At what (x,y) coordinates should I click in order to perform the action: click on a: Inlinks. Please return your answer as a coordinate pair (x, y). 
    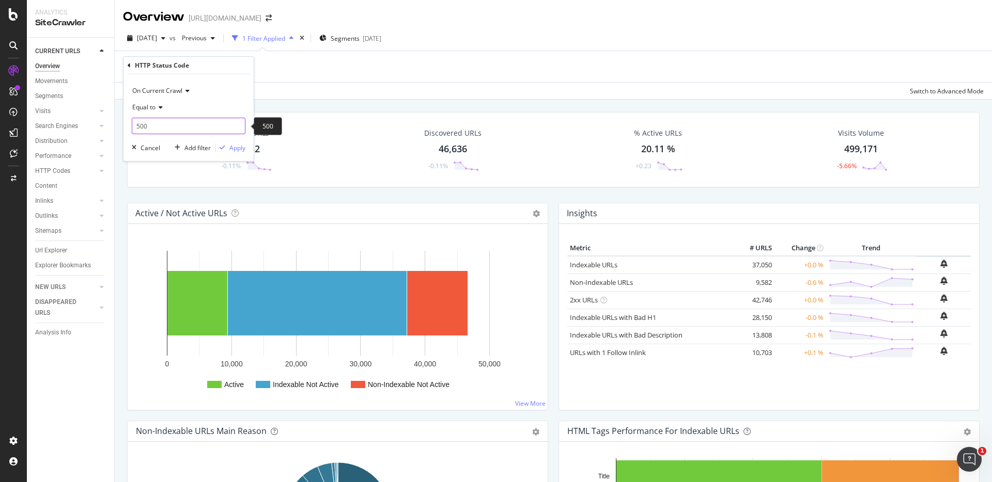
    Looking at the image, I should click on (66, 201).